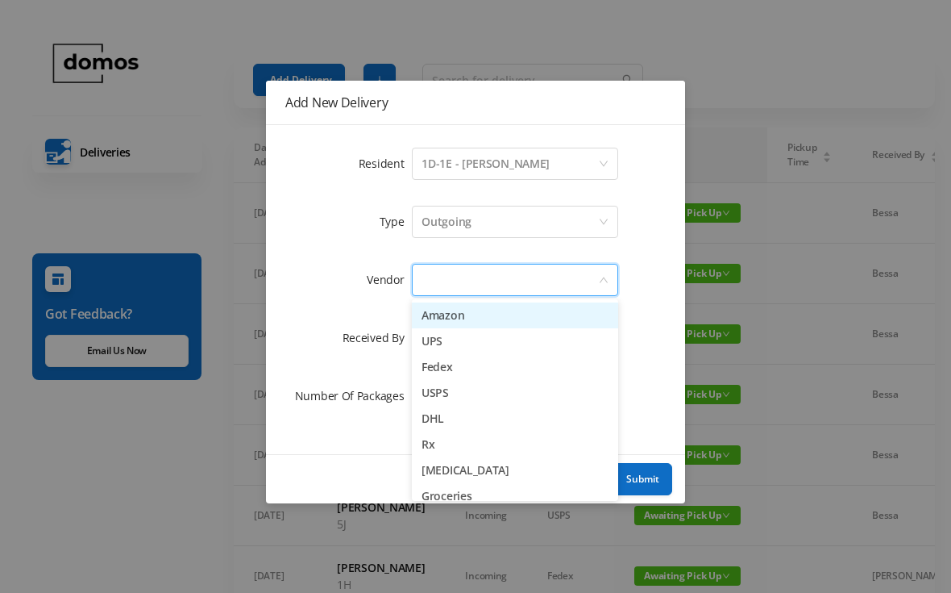  I want to click on label: Number Of Packages, so click(354, 395).